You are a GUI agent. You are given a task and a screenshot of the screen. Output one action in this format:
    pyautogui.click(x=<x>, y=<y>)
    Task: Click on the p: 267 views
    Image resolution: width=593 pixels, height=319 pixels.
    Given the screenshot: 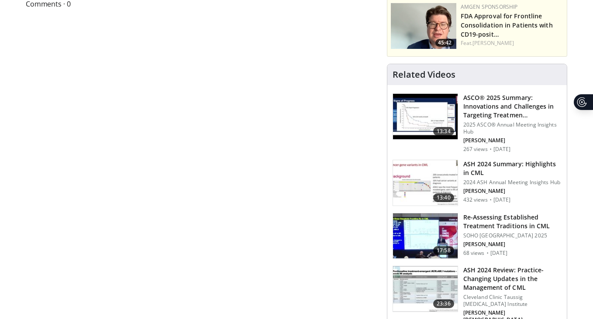 What is the action you would take?
    pyautogui.click(x=475, y=149)
    